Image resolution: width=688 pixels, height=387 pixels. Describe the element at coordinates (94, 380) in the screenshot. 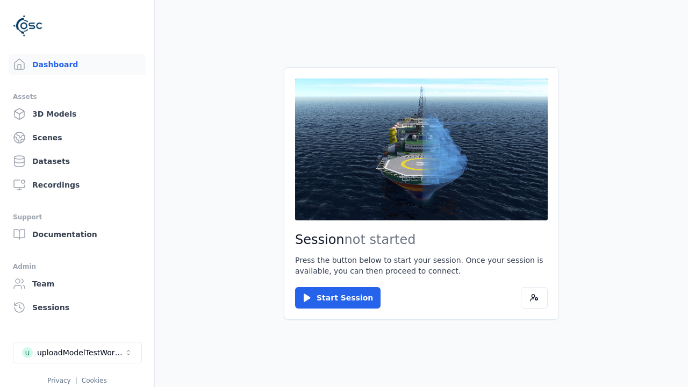

I see `a: Cookies` at that location.